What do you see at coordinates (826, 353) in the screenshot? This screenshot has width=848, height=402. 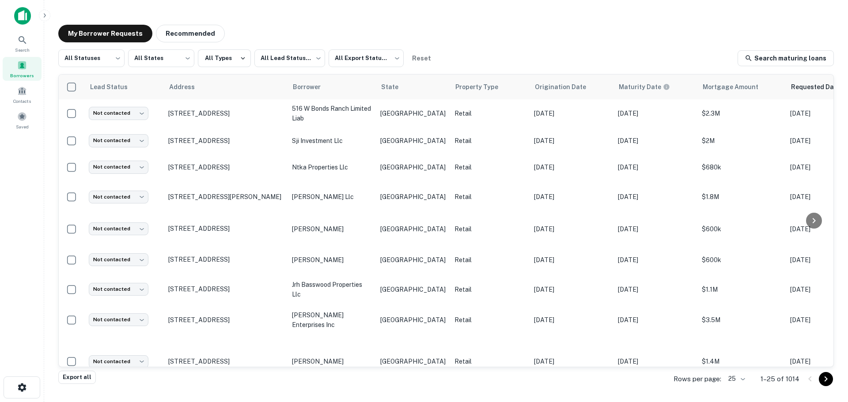 I see `div: Chat Widget` at bounding box center [826, 353].